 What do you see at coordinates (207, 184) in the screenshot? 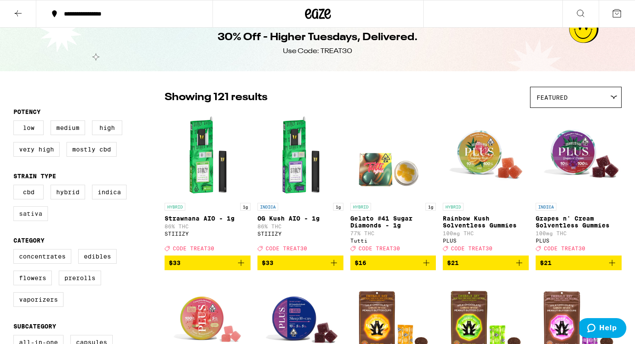
I see `a: Open page for Strawnana AIO - 1g from STIIIZY` at bounding box center [207, 184].